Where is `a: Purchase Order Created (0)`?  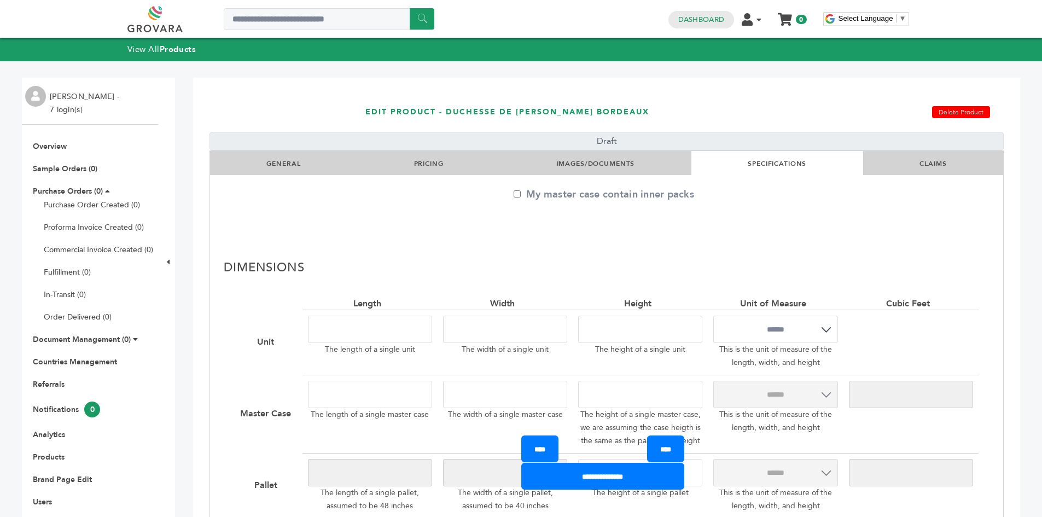
a: Purchase Order Created (0) is located at coordinates (92, 204).